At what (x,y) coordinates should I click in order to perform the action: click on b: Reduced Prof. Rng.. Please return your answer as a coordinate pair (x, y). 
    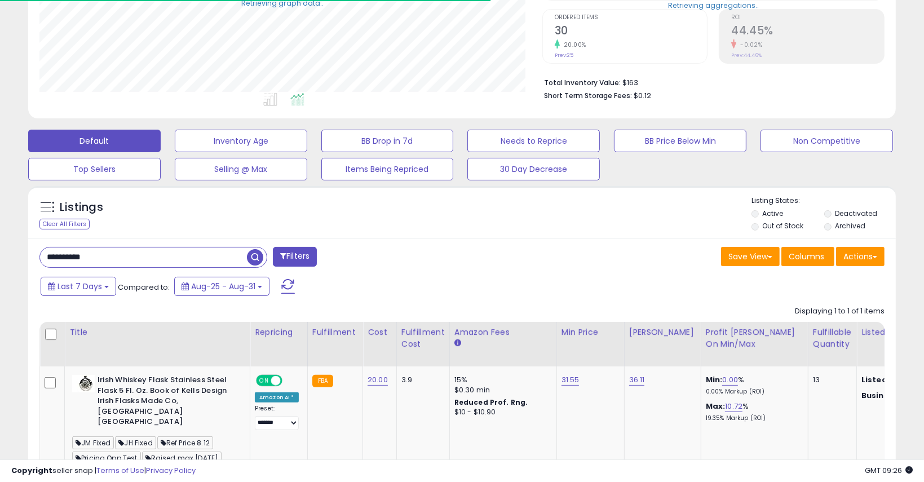
    Looking at the image, I should click on (491, 402).